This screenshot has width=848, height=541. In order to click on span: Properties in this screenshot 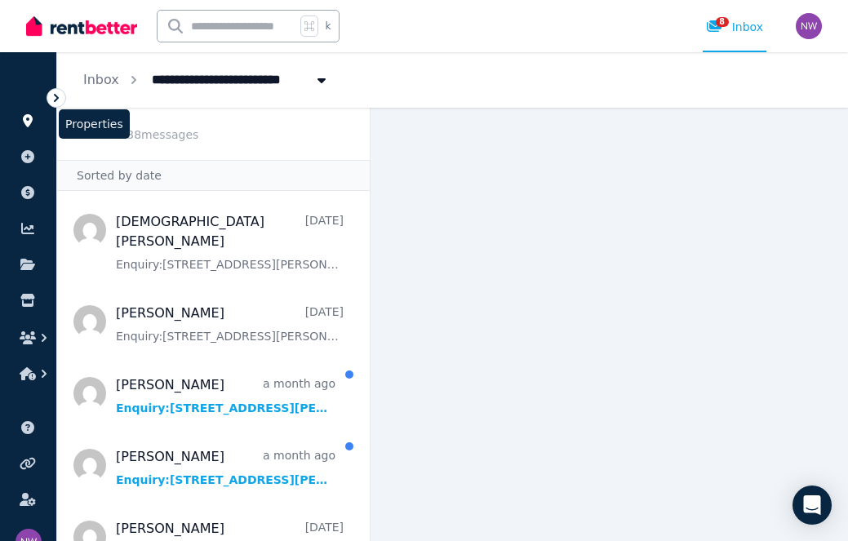, I will do `click(94, 124)`.